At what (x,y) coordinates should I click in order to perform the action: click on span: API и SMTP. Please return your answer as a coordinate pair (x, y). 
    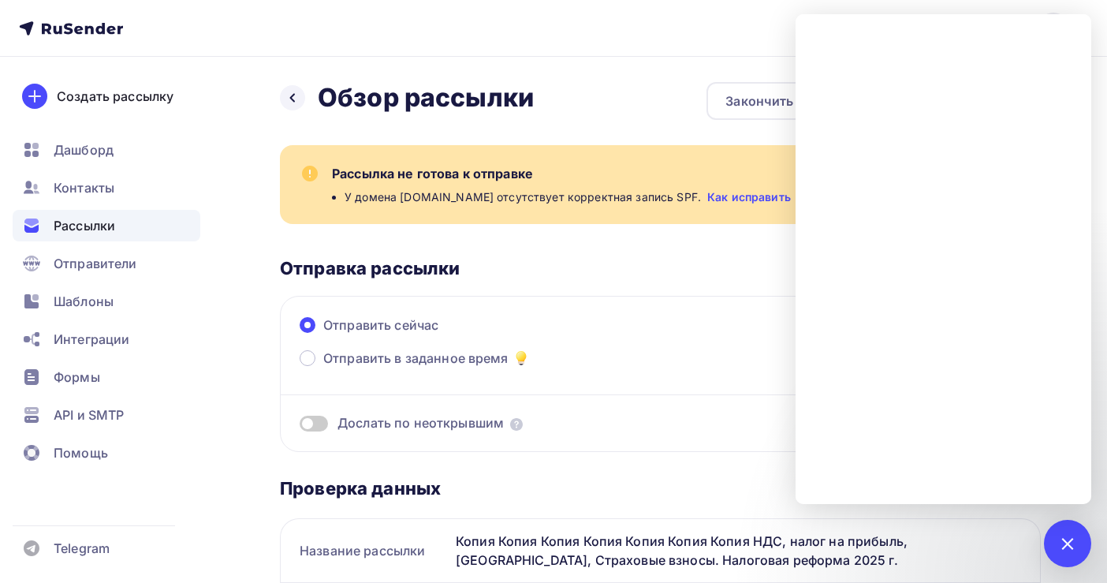
    Looking at the image, I should click on (88, 415).